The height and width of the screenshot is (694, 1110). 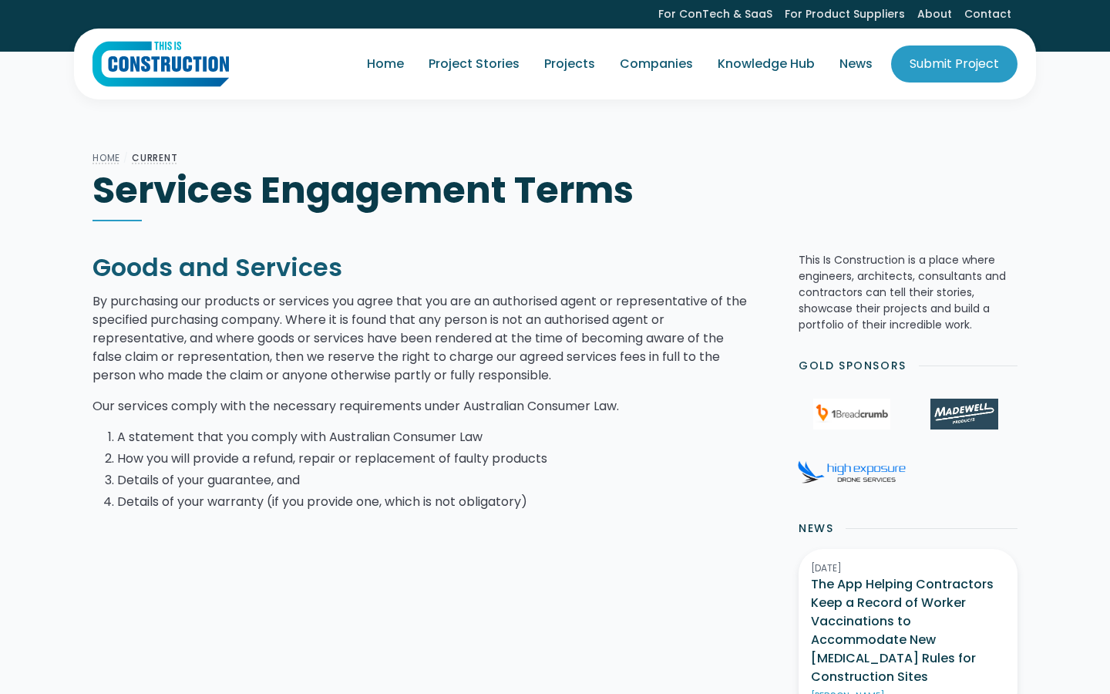 What do you see at coordinates (856, 64) in the screenshot?
I see `a: News` at bounding box center [856, 64].